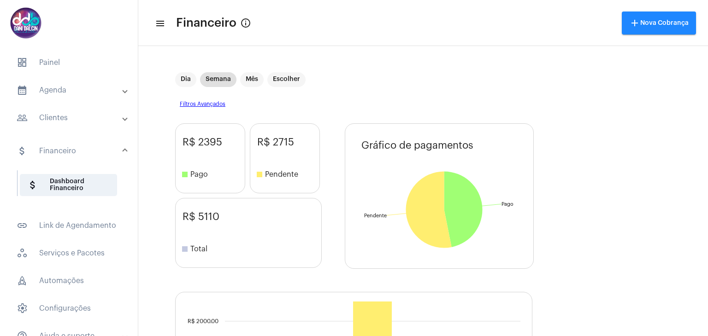 This screenshot has width=708, height=336. Describe the element at coordinates (69, 281) in the screenshot. I see `span: Automações` at that location.